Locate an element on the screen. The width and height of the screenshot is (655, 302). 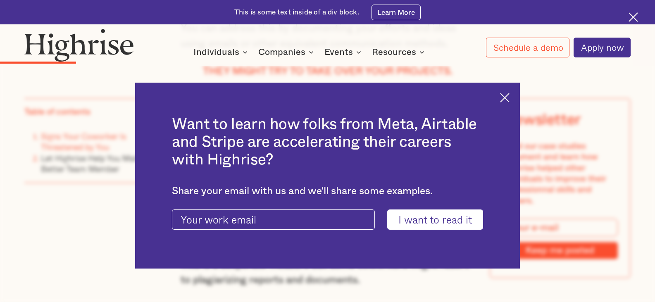
div: This is some text inside of a div block. is located at coordinates (297, 12).